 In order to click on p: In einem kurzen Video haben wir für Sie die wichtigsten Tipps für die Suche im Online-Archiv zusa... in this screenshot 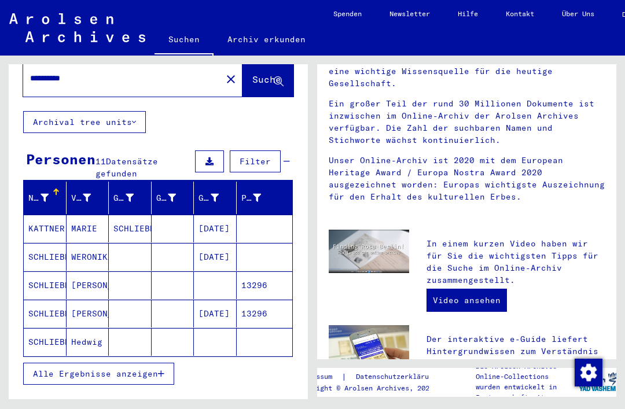, I will do `click(516, 262)`.